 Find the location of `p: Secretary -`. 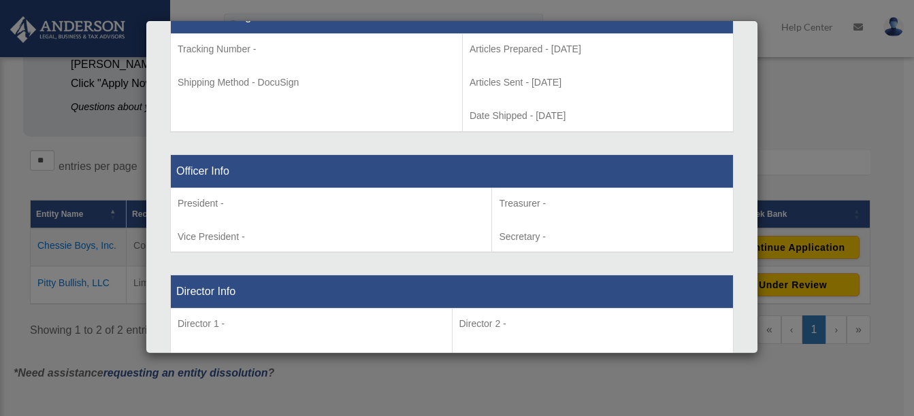

p: Secretary - is located at coordinates (612, 237).